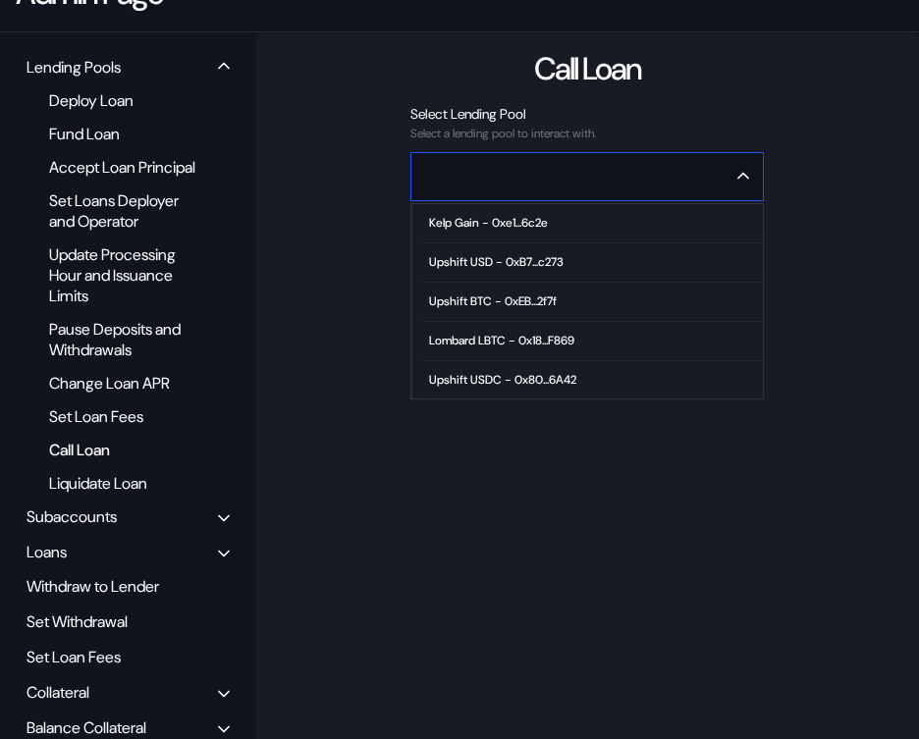 The height and width of the screenshot is (739, 919). What do you see at coordinates (123, 340) in the screenshot?
I see `div: Pause Deposits and Withdrawals` at bounding box center [123, 340].